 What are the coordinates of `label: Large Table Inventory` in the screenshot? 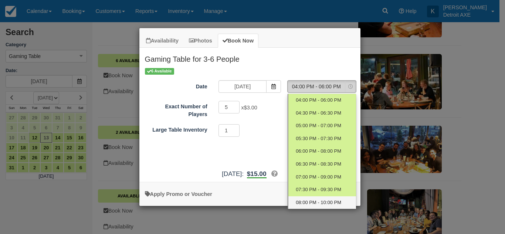 It's located at (176, 129).